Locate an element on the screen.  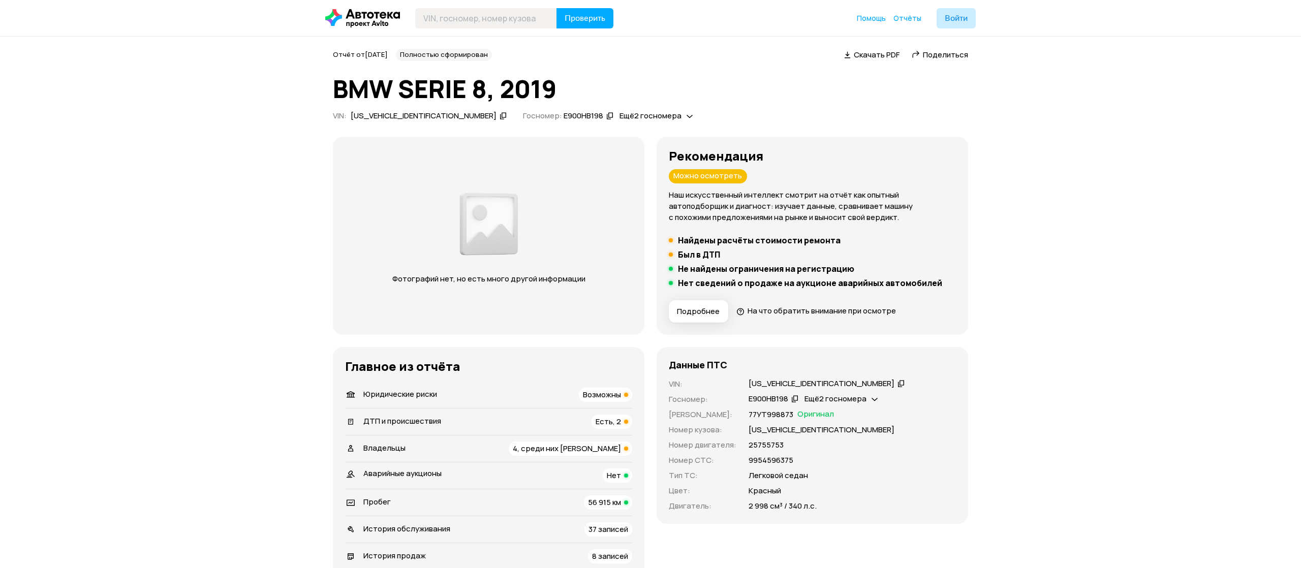
p: Красный is located at coordinates (765, 491).